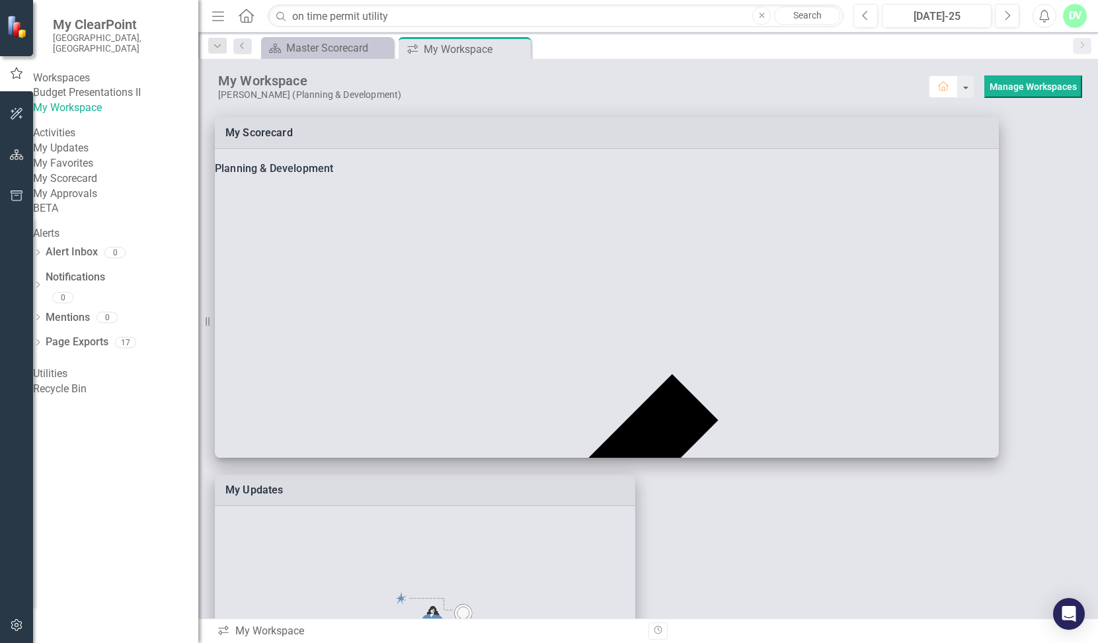  I want to click on button: Manage Workspaces, so click(1034, 87).